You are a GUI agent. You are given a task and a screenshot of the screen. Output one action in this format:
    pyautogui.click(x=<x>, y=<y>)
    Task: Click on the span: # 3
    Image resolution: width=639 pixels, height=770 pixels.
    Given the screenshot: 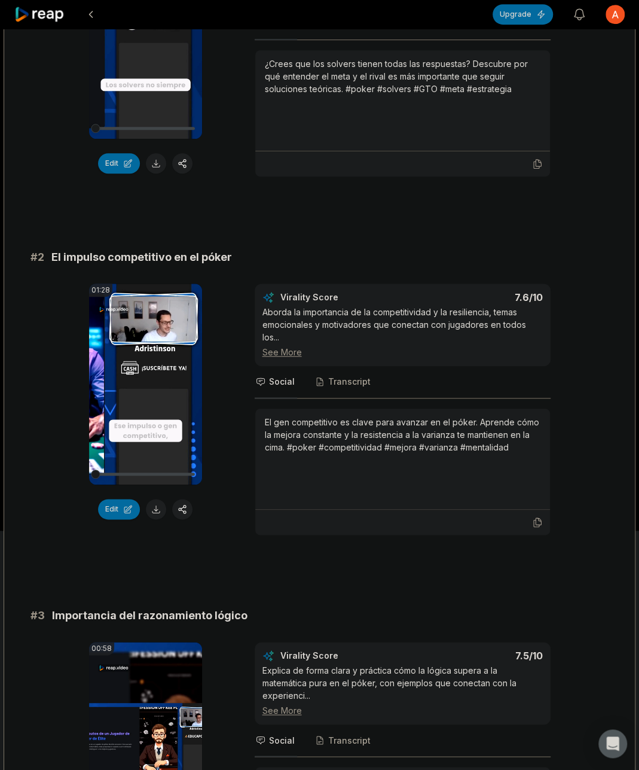 What is the action you would take?
    pyautogui.click(x=38, y=615)
    